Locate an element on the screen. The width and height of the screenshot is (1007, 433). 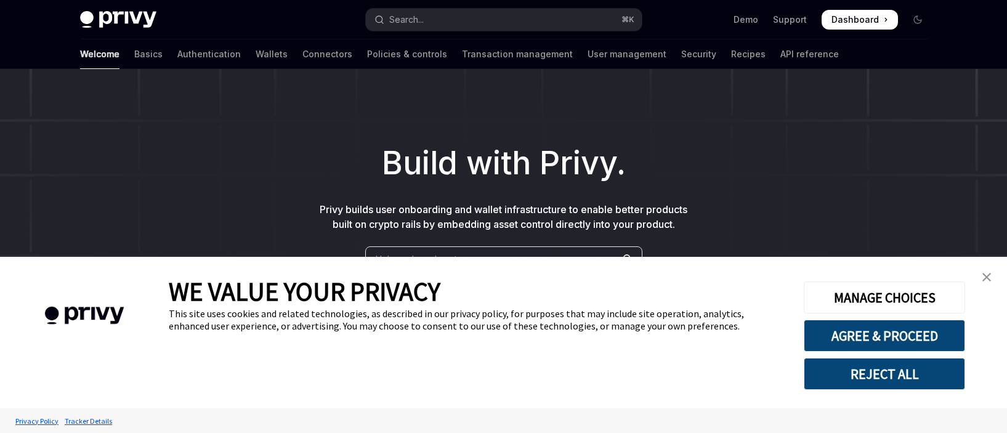
a: Security is located at coordinates (699, 54).